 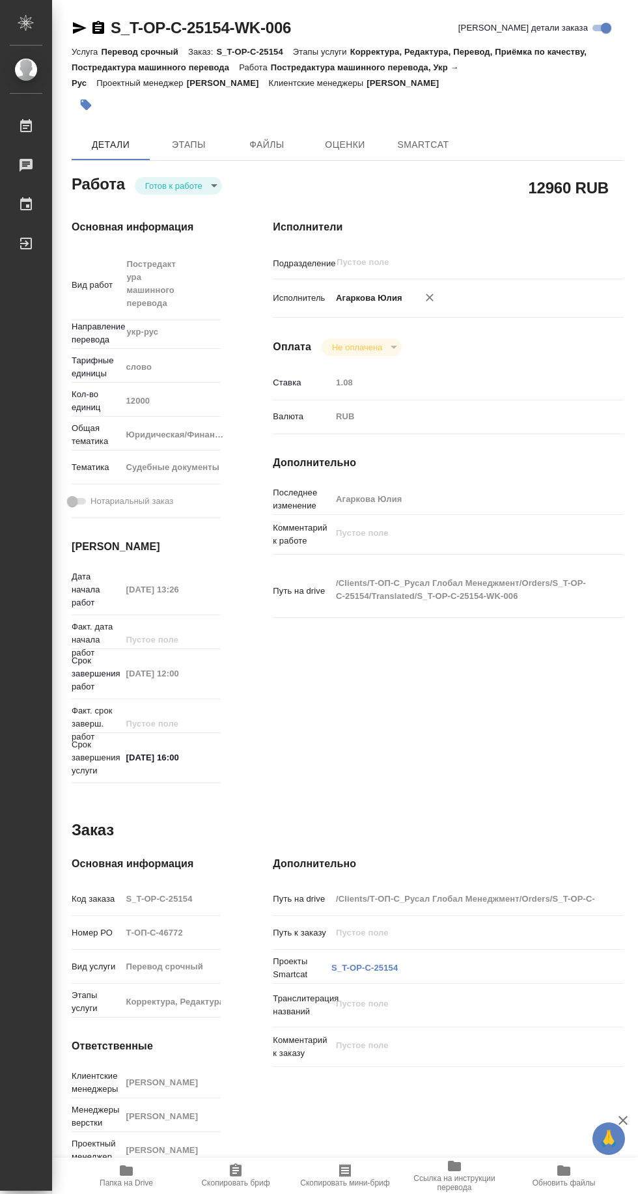 I want to click on p: S_T-OP-C-25154, so click(x=254, y=51).